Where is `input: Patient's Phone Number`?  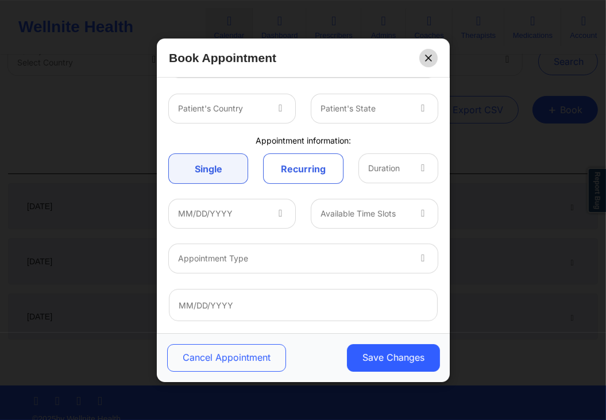 input: Patient's Phone Number is located at coordinates (303, 61).